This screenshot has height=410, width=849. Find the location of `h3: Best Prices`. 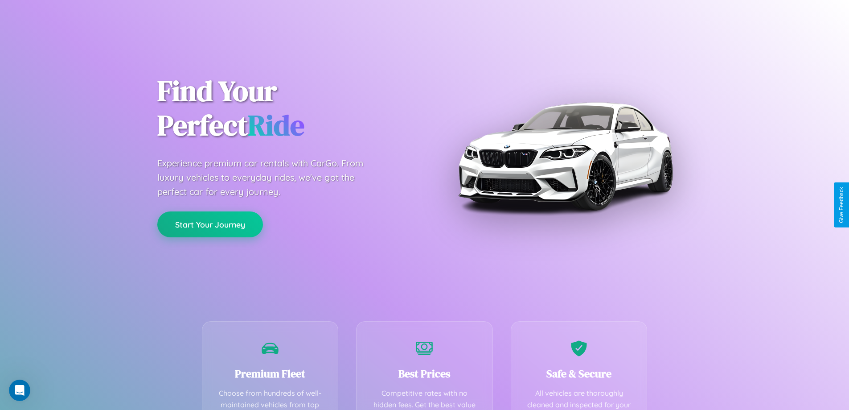

h3: Best Prices is located at coordinates (424, 373).